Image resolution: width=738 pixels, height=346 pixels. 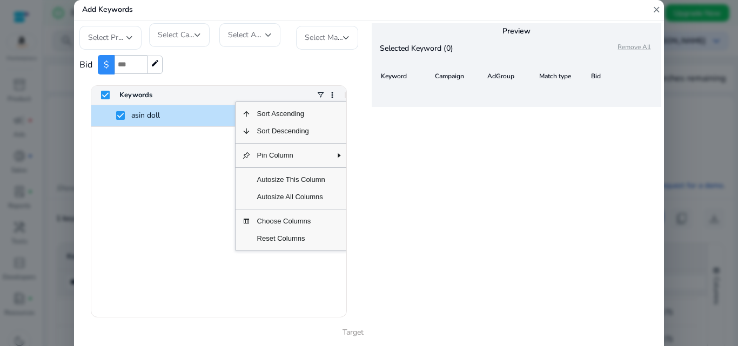 I want to click on span: Keywords, so click(x=136, y=95).